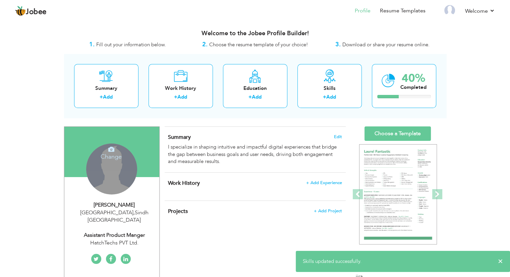 The height and width of the screenshot is (277, 510). Describe the element at coordinates (178, 211) in the screenshot. I see `span: Projects` at that location.